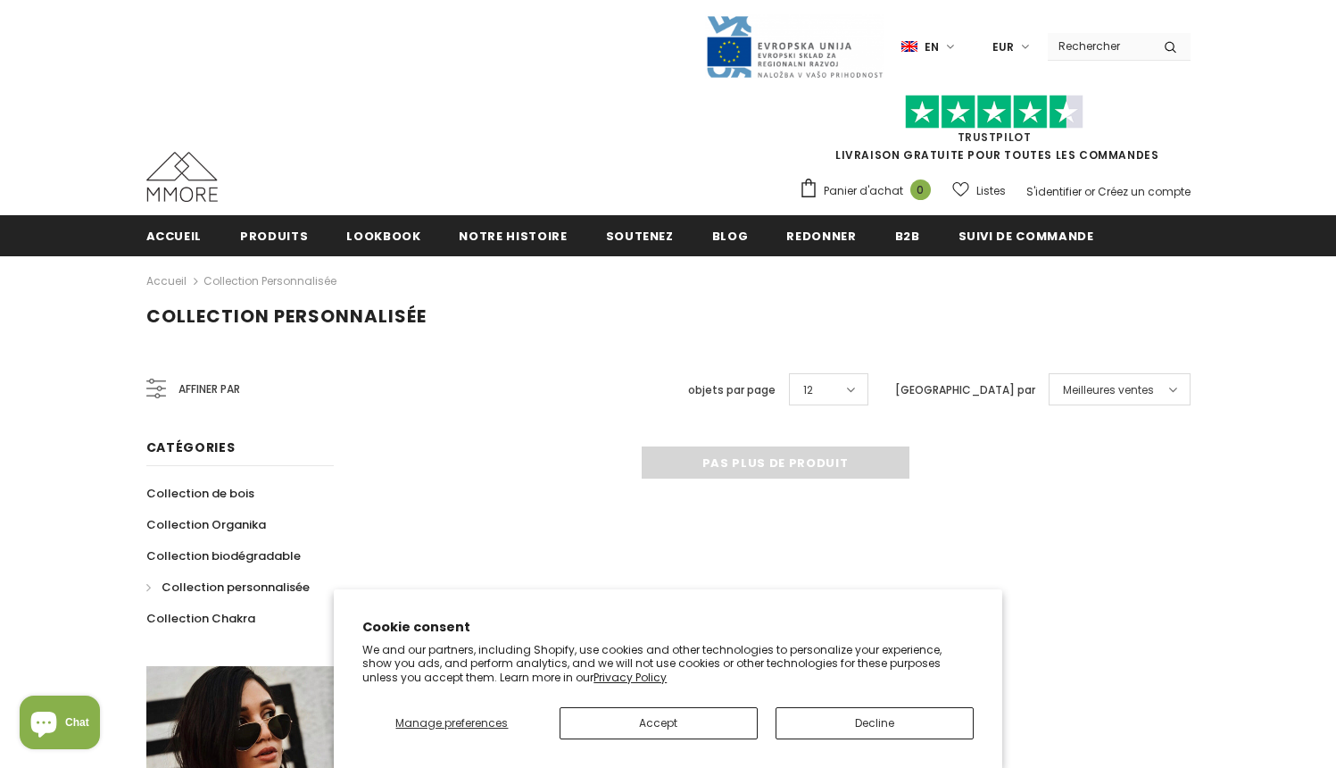 The height and width of the screenshot is (768, 1336). I want to click on img: i-lang-1.png, so click(909, 46).